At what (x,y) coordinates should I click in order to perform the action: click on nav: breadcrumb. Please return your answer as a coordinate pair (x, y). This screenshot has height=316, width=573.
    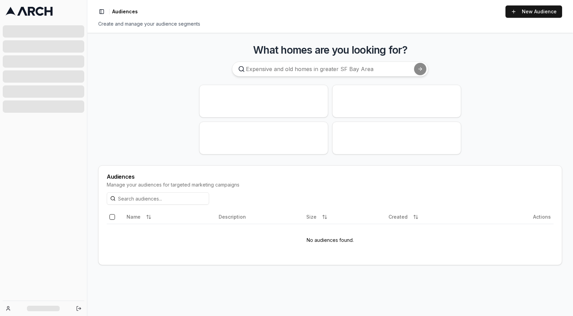
    Looking at the image, I should click on (125, 12).